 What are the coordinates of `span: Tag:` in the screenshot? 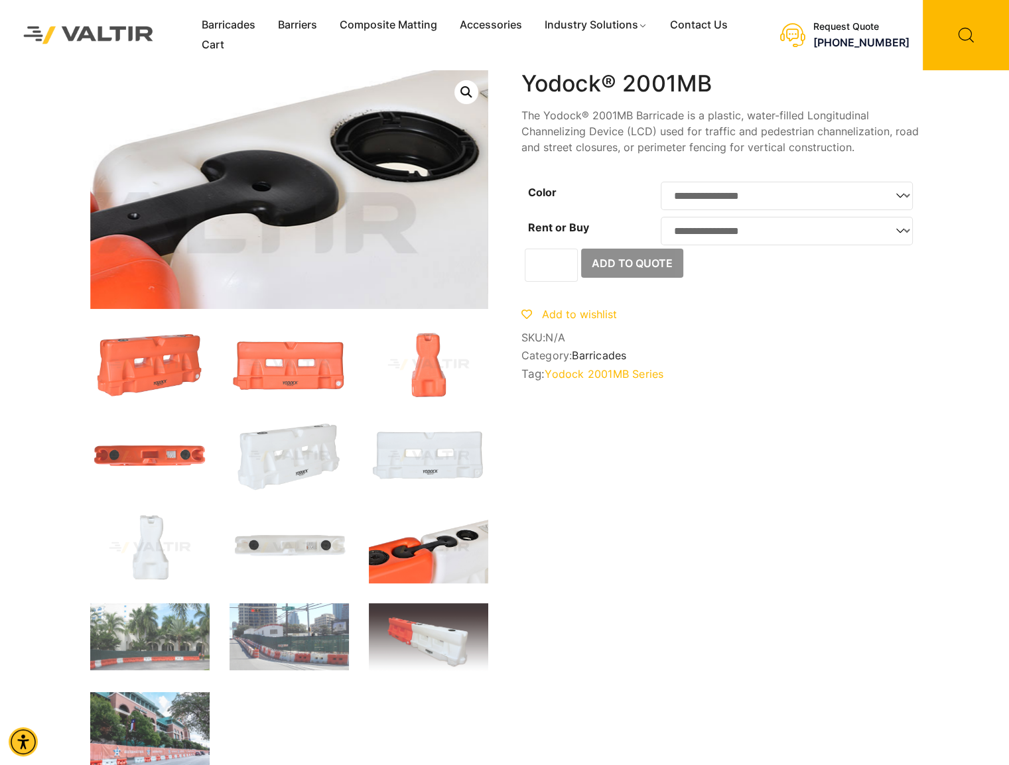 It's located at (720, 374).